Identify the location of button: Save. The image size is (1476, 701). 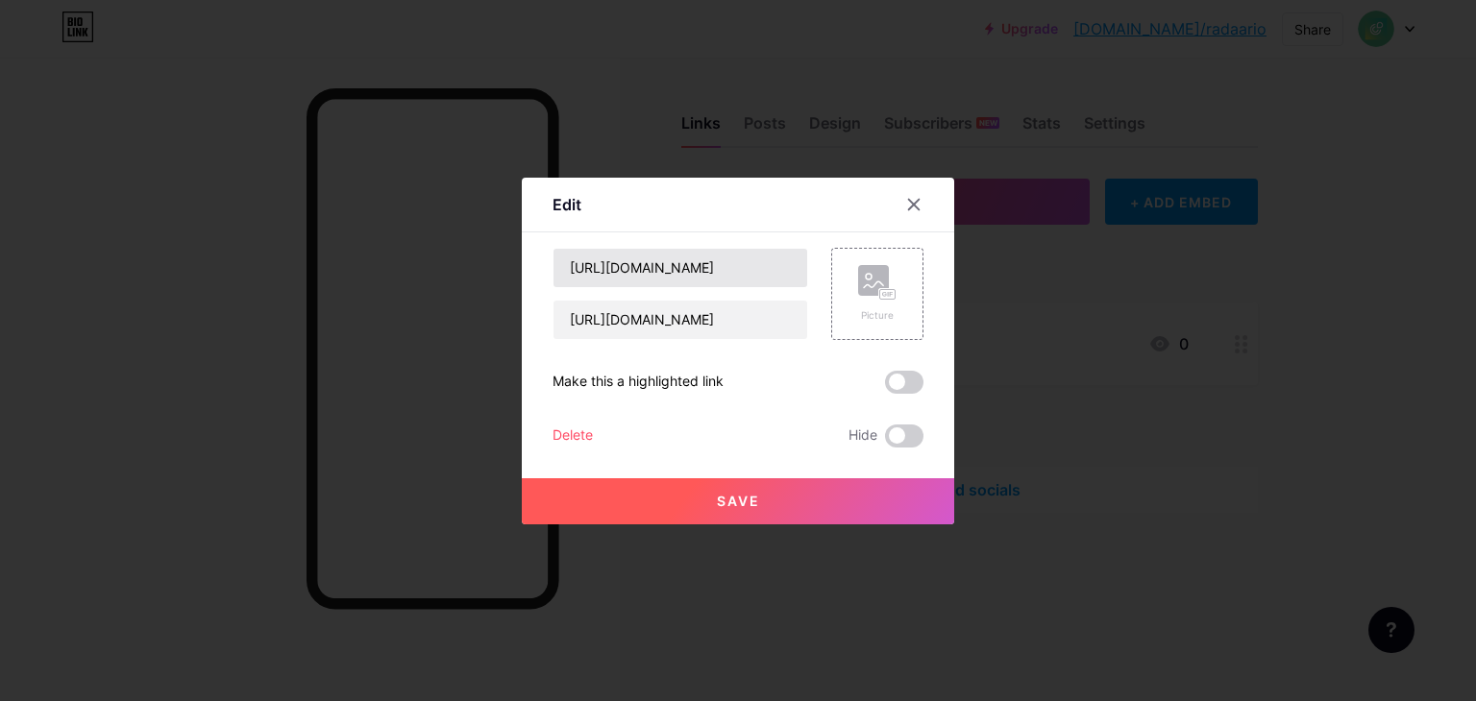
(738, 502).